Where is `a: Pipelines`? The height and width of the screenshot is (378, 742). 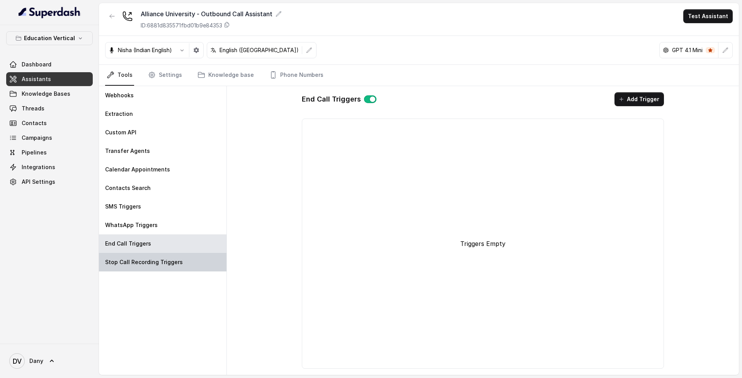 a: Pipelines is located at coordinates (49, 153).